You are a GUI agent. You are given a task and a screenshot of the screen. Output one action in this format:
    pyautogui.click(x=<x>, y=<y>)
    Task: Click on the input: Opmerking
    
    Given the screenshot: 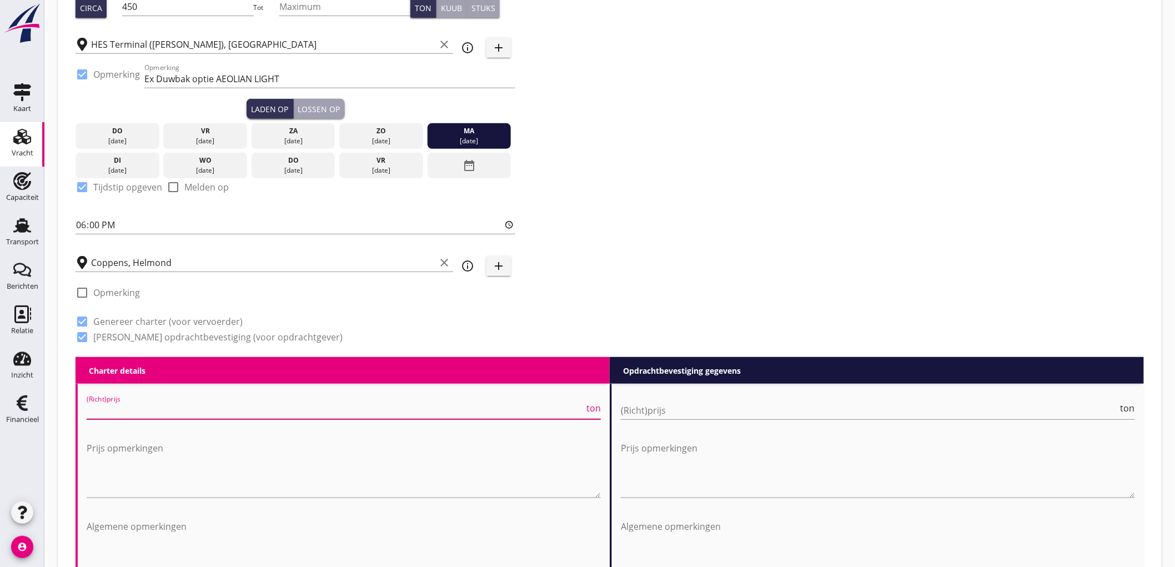 What is the action you would take?
    pyautogui.click(x=330, y=79)
    